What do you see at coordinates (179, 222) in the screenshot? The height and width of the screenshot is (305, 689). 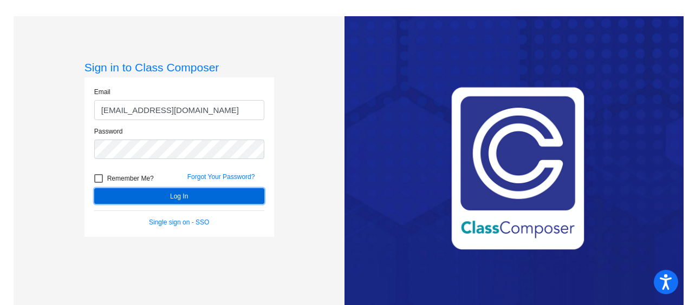 I see `a: Single sign on - SSO` at bounding box center [179, 222].